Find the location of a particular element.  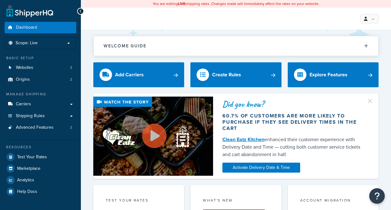

a: Shipping Rules is located at coordinates (40, 116).